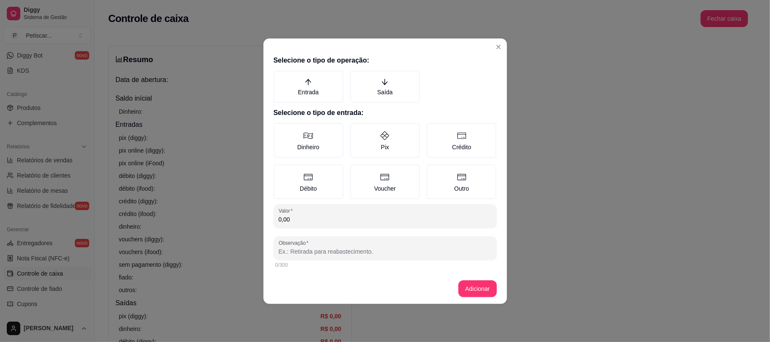 This screenshot has height=342, width=770. I want to click on span: arrow-down, so click(385, 82).